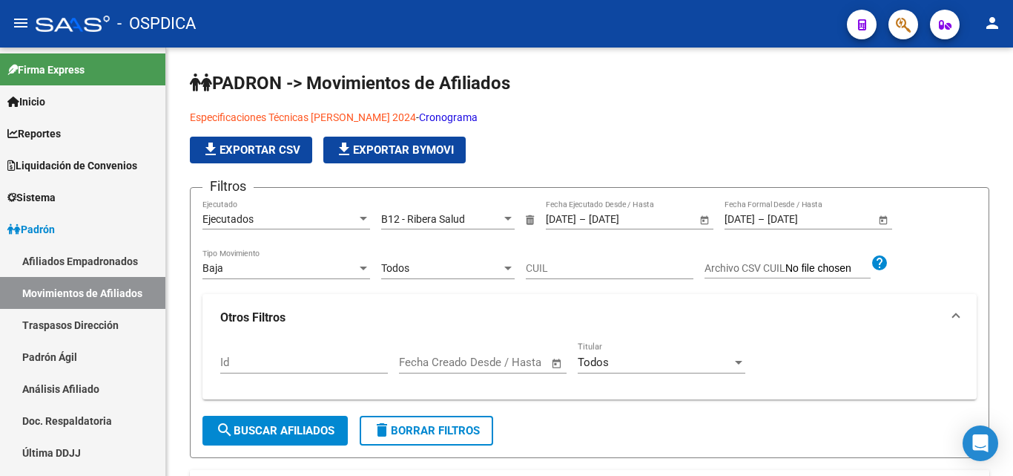 The image size is (1013, 476). Describe the element at coordinates (26, 102) in the screenshot. I see `span: Inicio` at that location.